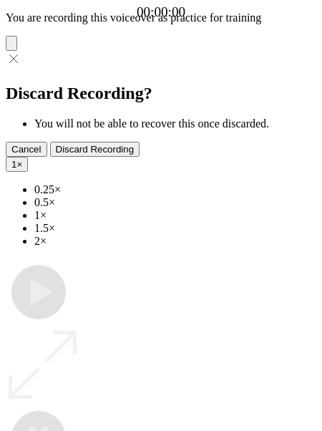 The width and height of the screenshot is (322, 431). What do you see at coordinates (161, 12) in the screenshot?
I see `a: 00:00:00` at bounding box center [161, 12].